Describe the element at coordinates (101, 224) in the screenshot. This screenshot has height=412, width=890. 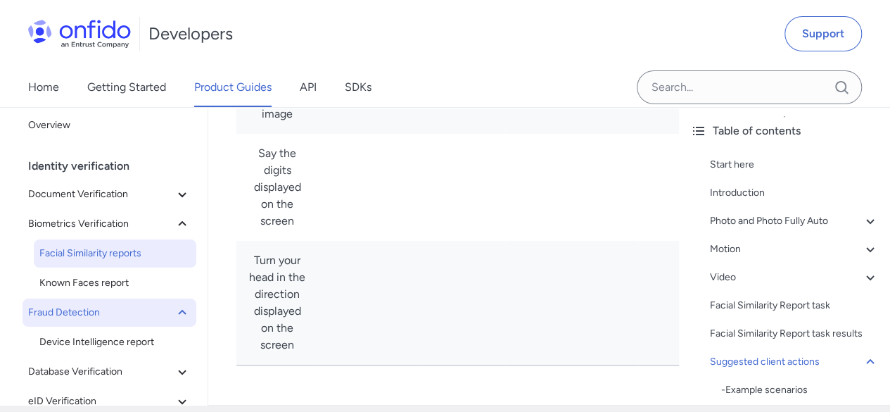
I see `span: Biometrics Verification` at that location.